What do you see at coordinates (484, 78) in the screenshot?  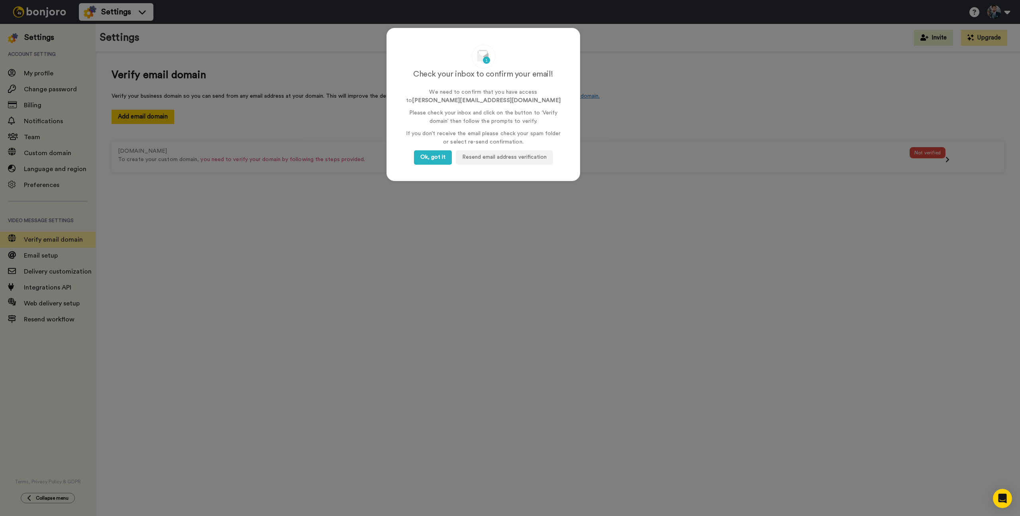 I see `div: Check your inbox to confirm your email!` at bounding box center [484, 78].